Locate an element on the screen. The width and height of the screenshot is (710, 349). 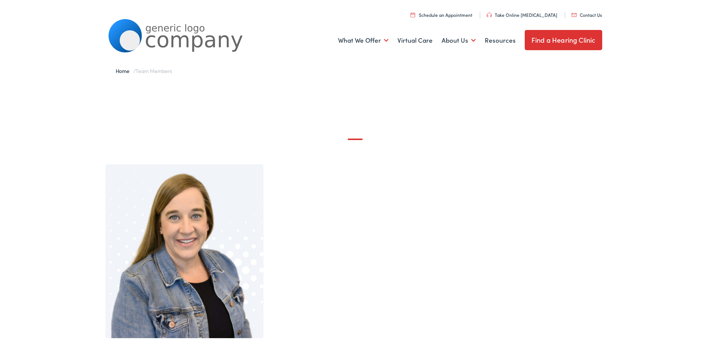
a: About Us is located at coordinates (459, 40).